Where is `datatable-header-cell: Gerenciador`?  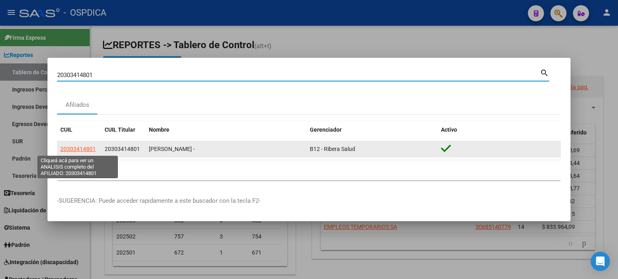 datatable-header-cell: Gerenciador is located at coordinates (372, 130).